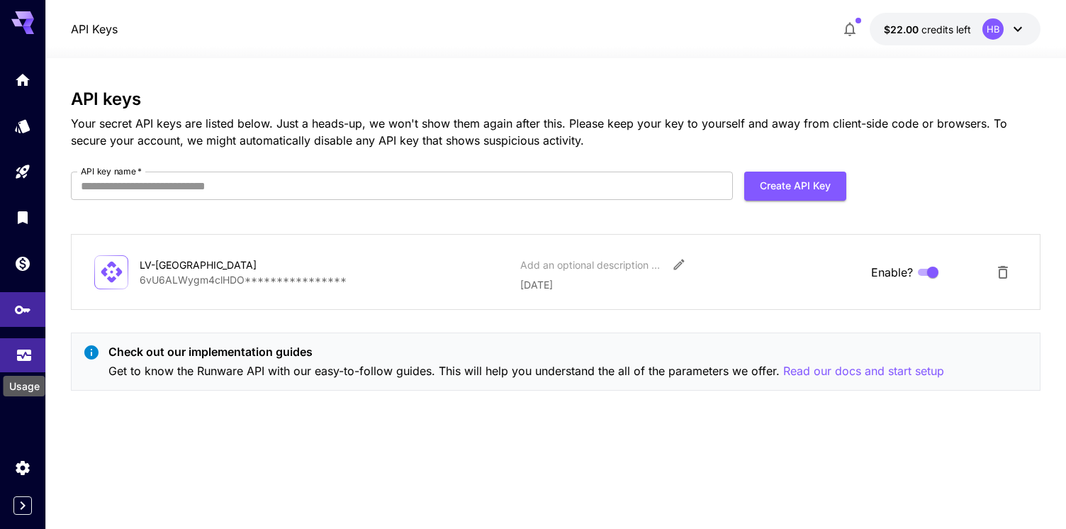 This screenshot has height=529, width=1066. Describe the element at coordinates (993, 29) in the screenshot. I see `div: HB` at that location.